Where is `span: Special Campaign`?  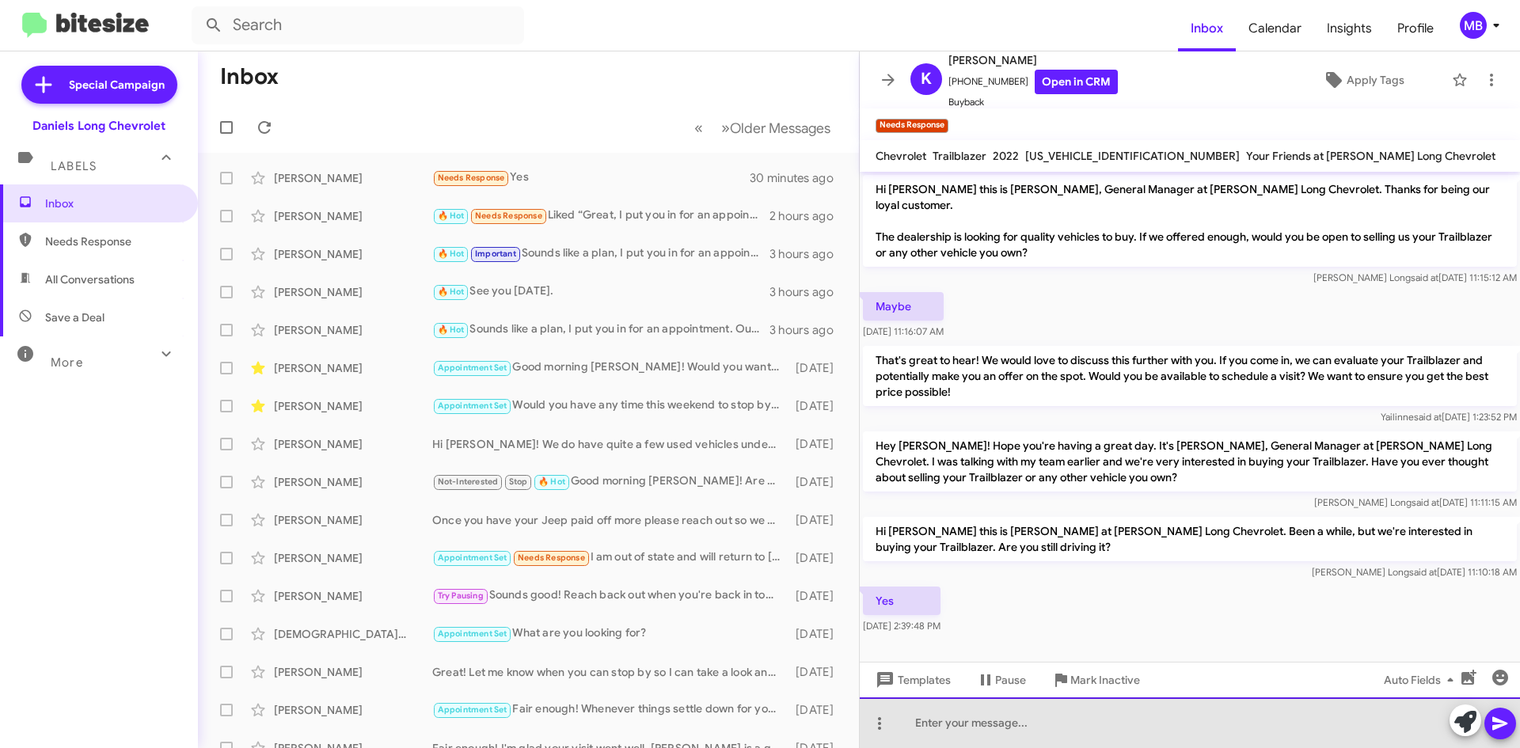
span: Special Campaign is located at coordinates (116, 85).